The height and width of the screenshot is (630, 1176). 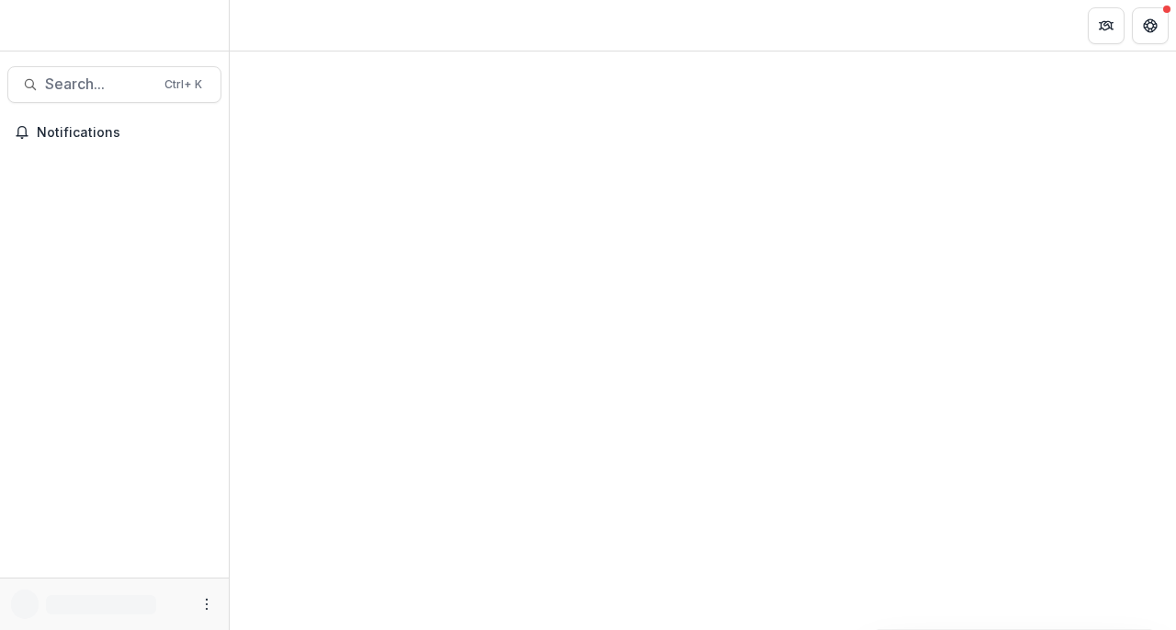 I want to click on span: Search..., so click(x=99, y=84).